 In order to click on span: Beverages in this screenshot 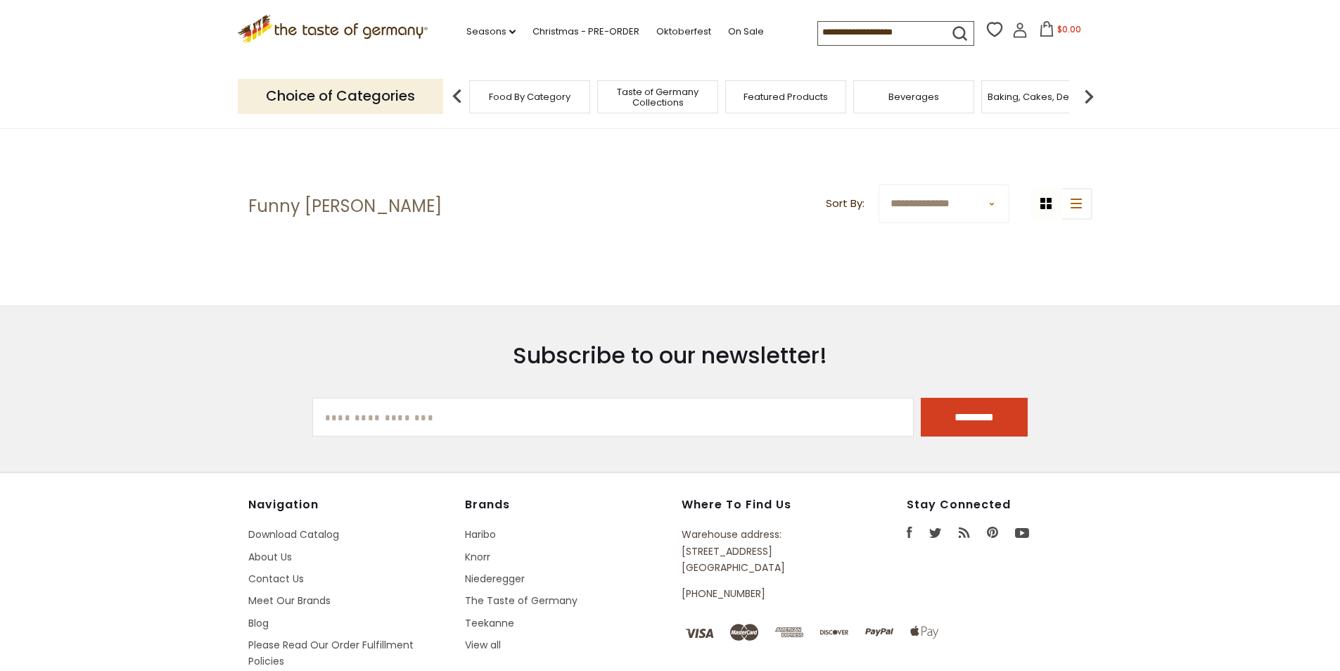, I will do `click(914, 96)`.